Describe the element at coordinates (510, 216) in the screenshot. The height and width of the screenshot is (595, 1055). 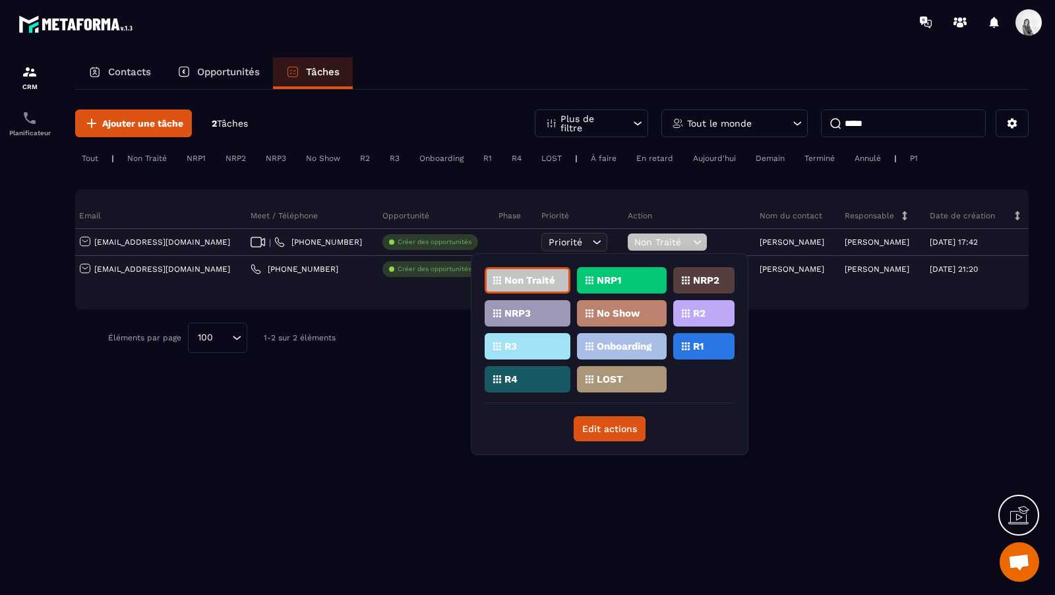
I see `p: Phase` at that location.